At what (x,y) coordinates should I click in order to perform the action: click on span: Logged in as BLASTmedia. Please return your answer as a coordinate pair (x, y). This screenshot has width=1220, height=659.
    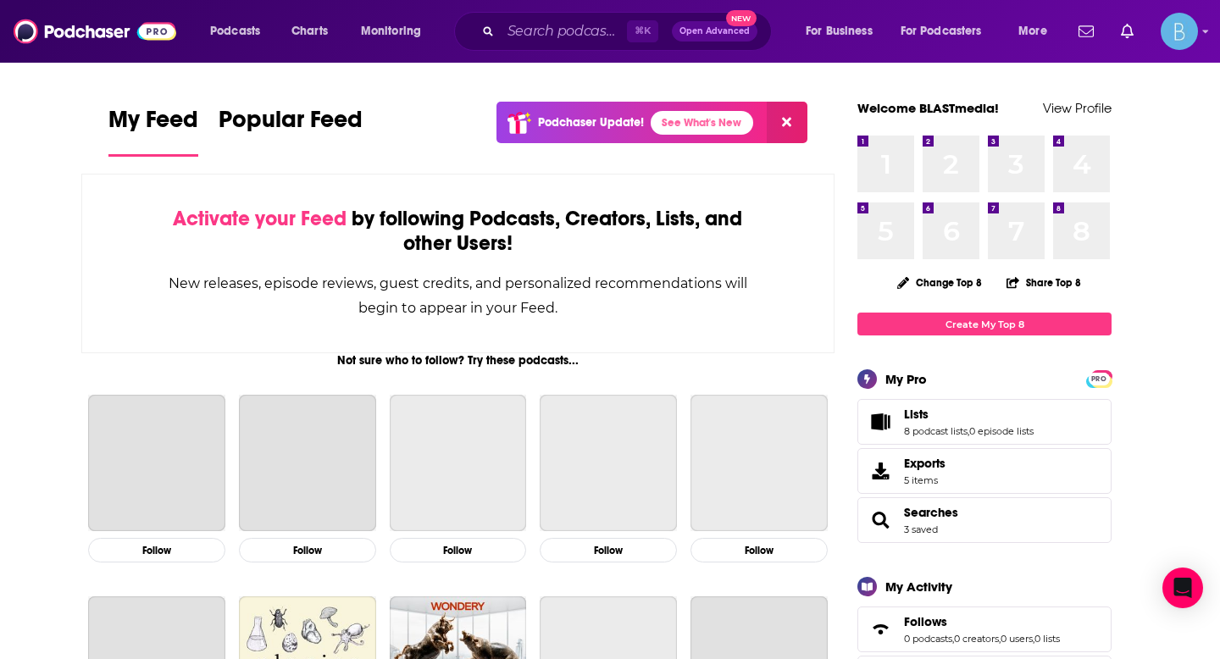
    Looking at the image, I should click on (1179, 31).